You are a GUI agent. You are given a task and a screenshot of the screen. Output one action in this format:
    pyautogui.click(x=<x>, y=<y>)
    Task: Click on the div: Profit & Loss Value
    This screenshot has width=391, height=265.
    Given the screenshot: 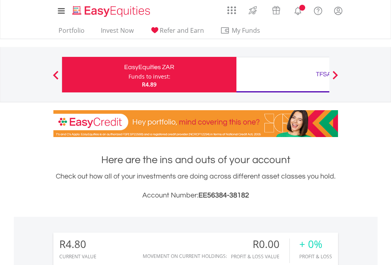 What is the action you would take?
    pyautogui.click(x=260, y=256)
    